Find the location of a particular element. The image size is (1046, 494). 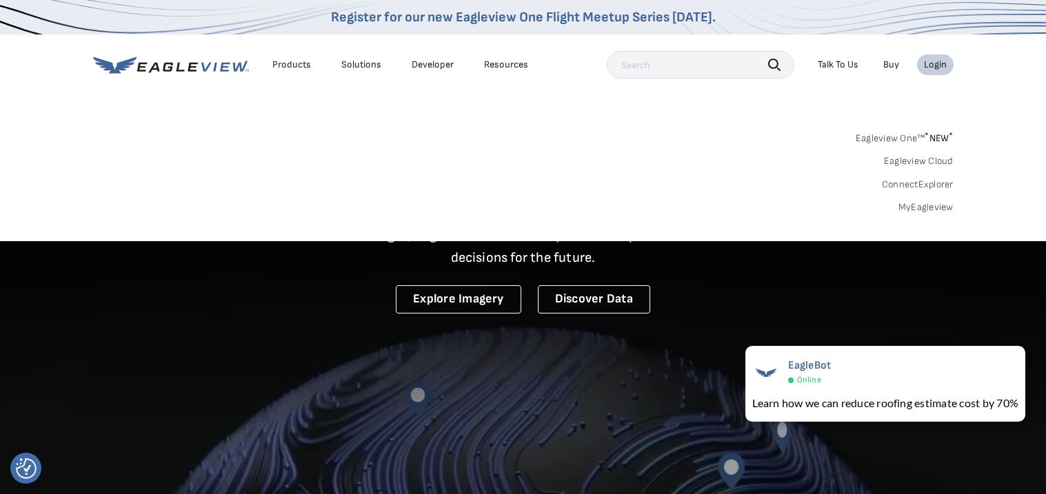

a: MyEagleview is located at coordinates (926, 208).